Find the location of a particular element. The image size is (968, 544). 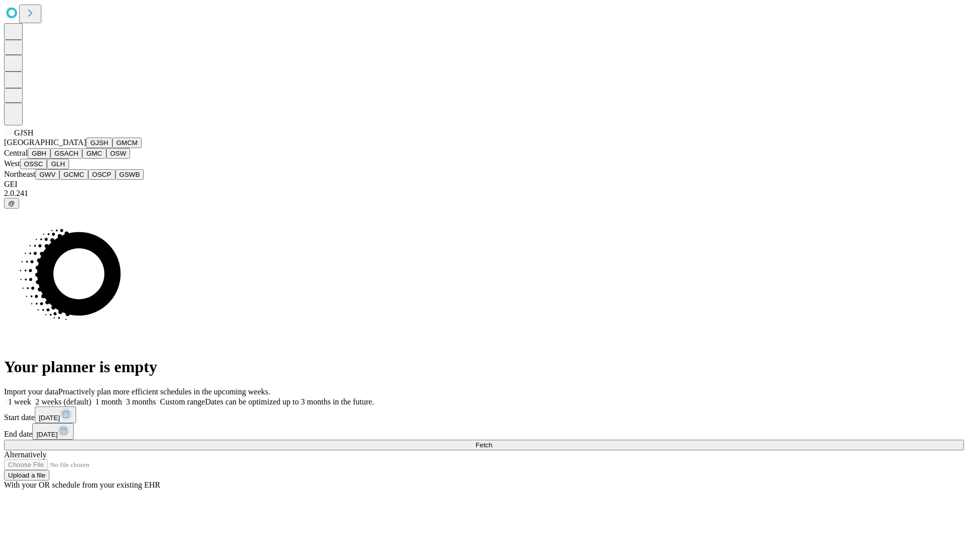

h1: Your planner is empty is located at coordinates (484, 367).